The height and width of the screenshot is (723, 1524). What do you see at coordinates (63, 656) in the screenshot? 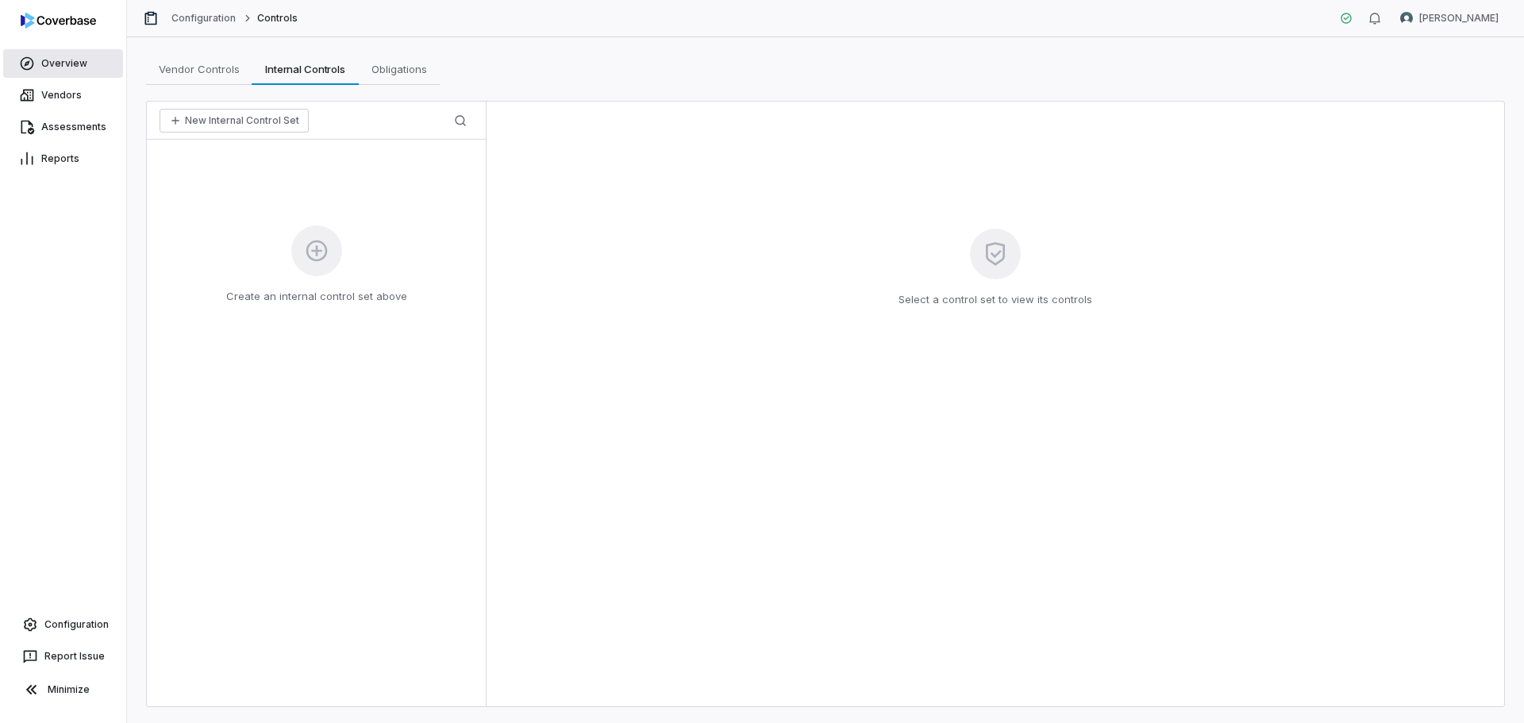
I see `button: Report Issue` at bounding box center [63, 656].